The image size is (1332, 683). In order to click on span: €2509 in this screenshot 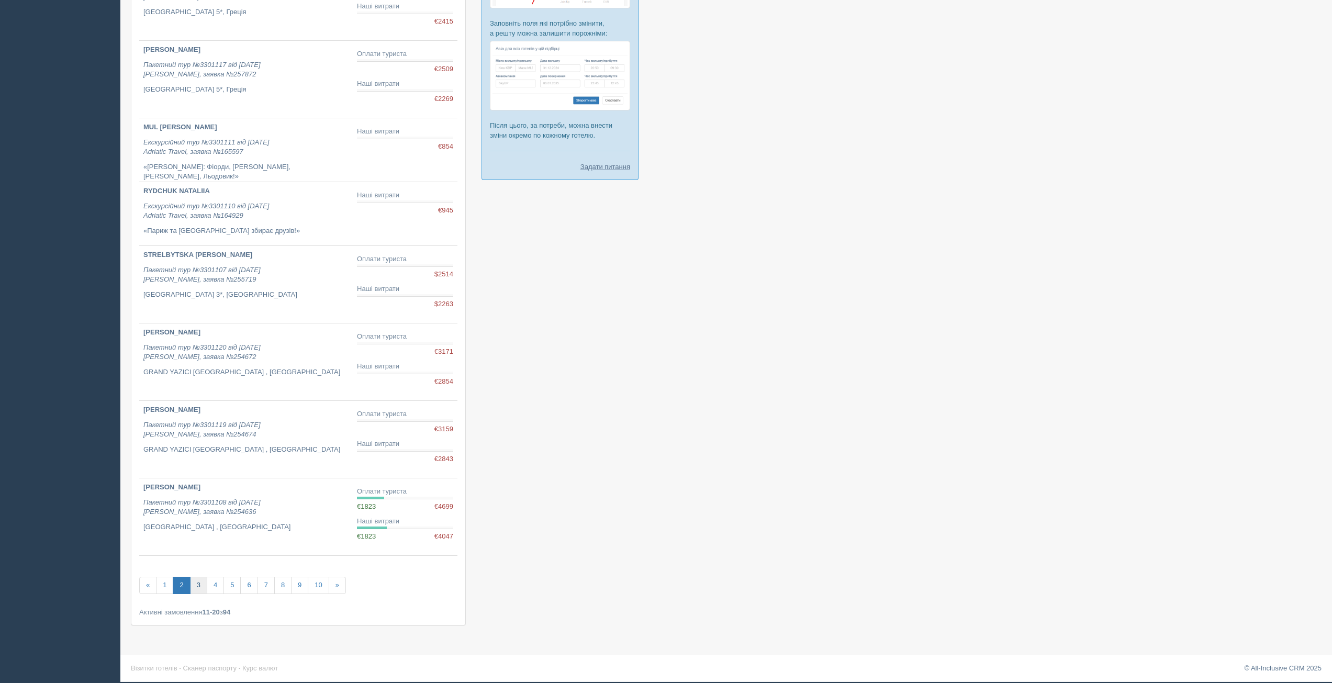, I will do `click(444, 69)`.